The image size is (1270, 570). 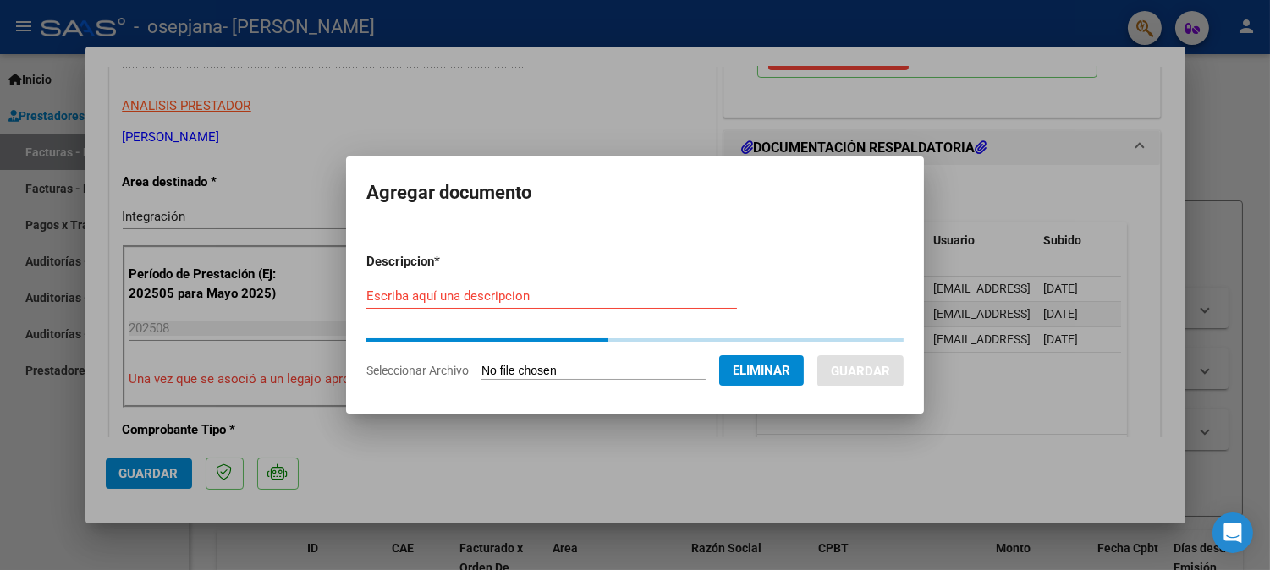 I want to click on button: Guardar, so click(x=861, y=371).